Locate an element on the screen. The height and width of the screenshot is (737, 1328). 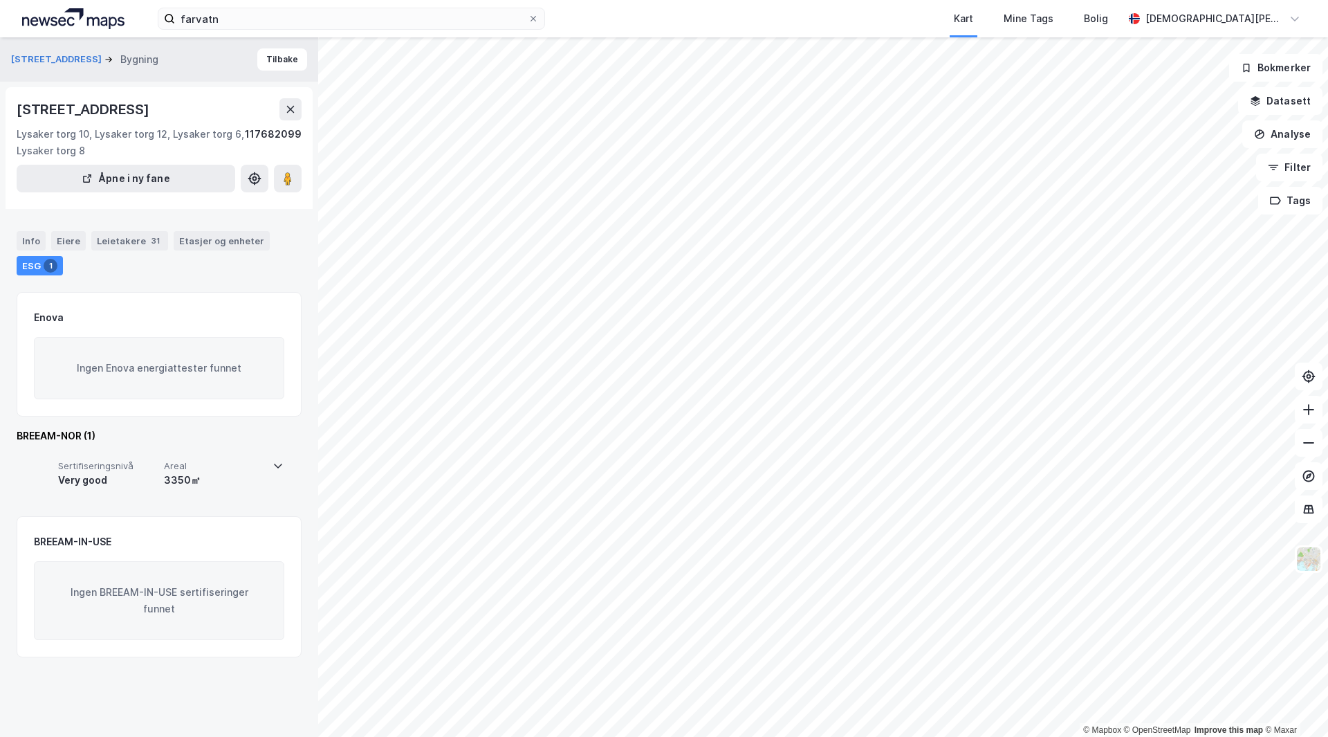
span: Areal is located at coordinates (214, 465).